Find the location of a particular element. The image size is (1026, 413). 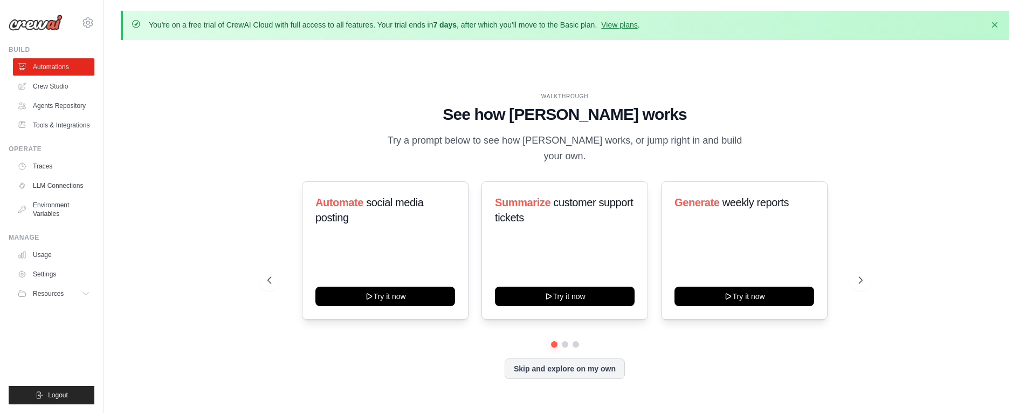

span: Logout is located at coordinates (58, 395).